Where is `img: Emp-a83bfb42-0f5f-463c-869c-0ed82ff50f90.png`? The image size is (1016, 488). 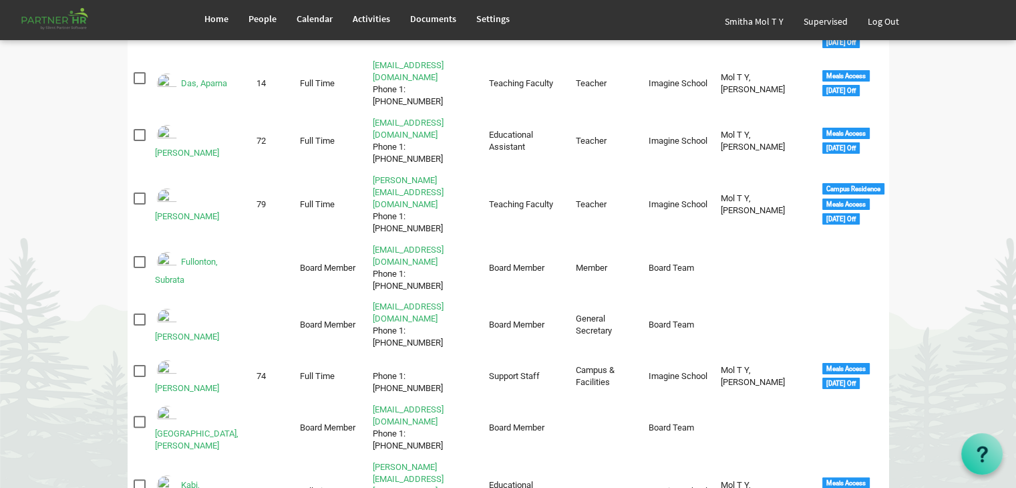 img: Emp-a83bfb42-0f5f-463c-869c-0ed82ff50f90.png is located at coordinates (167, 370).